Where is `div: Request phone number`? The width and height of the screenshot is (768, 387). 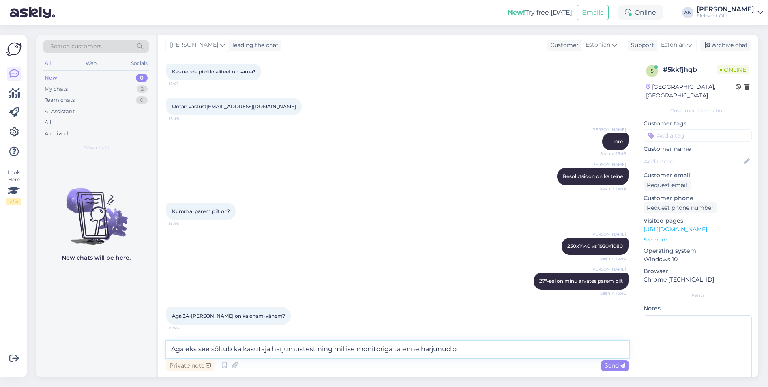
div: Request phone number is located at coordinates (680, 208).